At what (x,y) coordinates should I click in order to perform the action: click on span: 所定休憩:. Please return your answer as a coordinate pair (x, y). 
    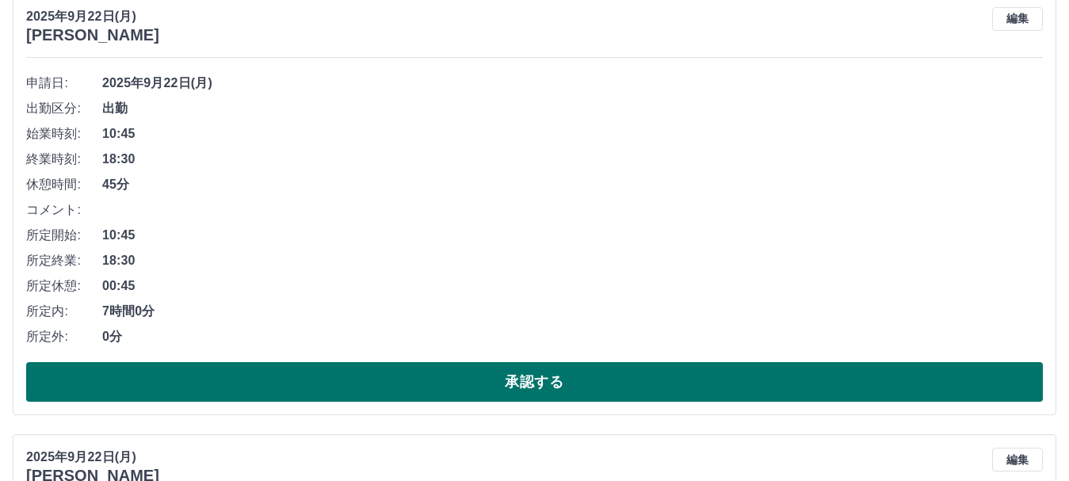
    Looking at the image, I should click on (64, 286).